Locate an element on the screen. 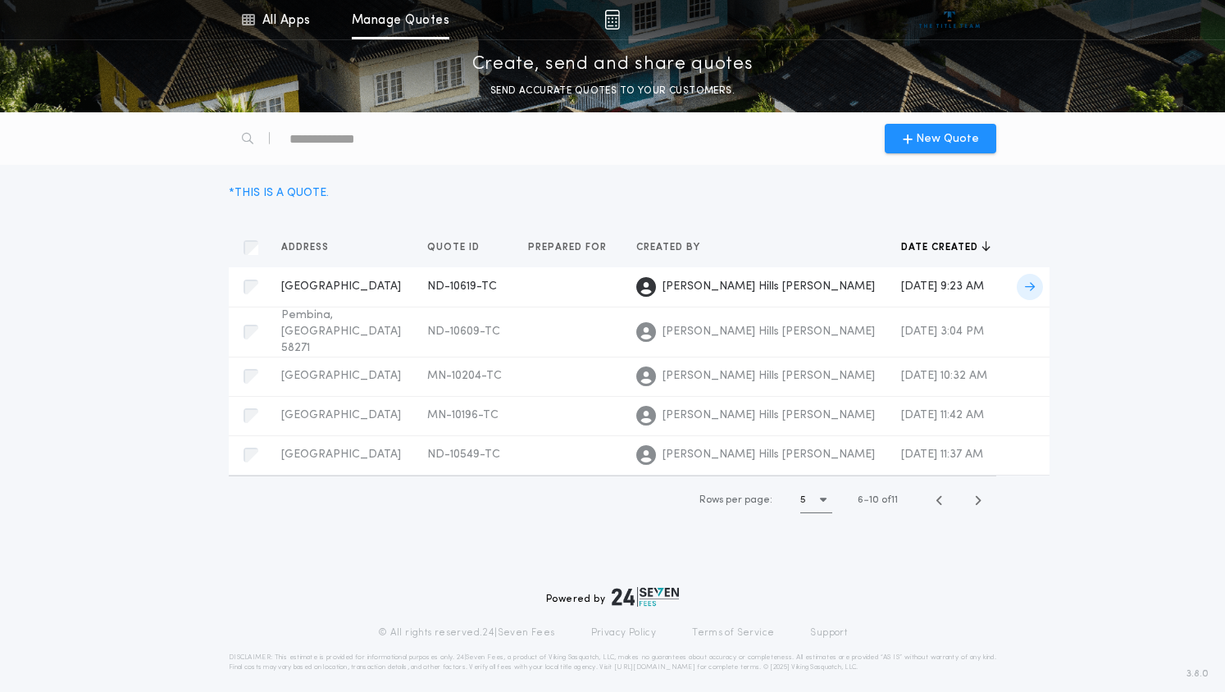  span: Created by is located at coordinates (670, 248).